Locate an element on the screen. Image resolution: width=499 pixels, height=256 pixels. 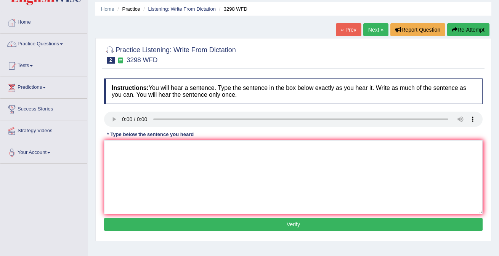
a: Listening: Write From Dictation is located at coordinates (182, 9).